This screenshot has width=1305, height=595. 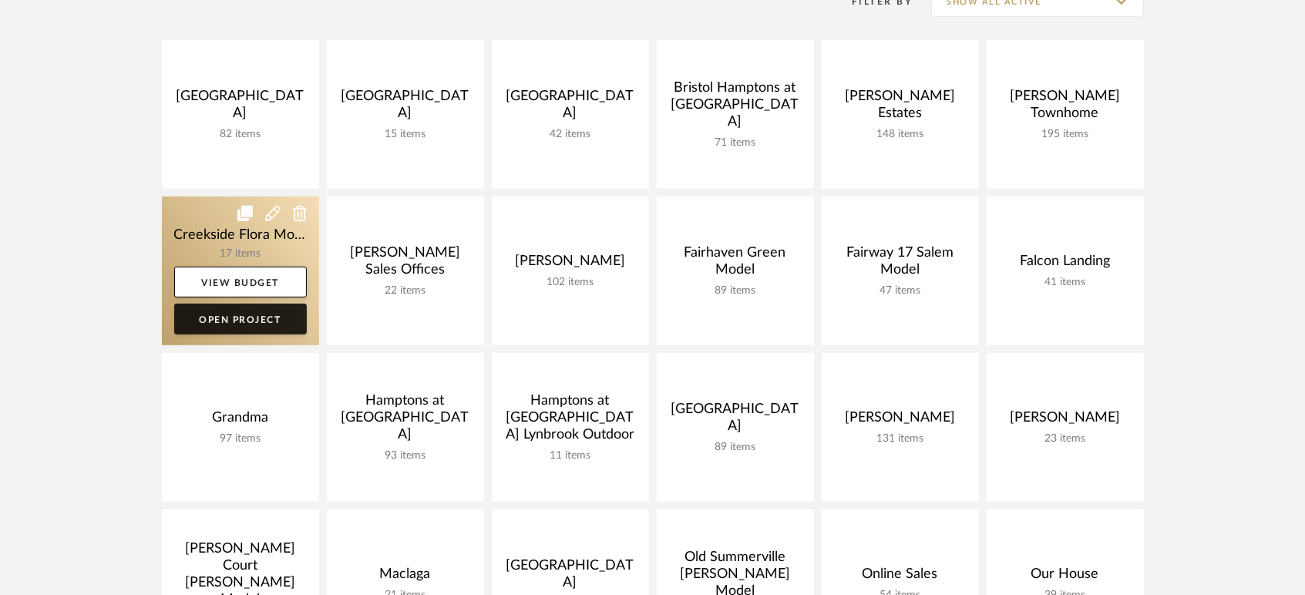 What do you see at coordinates (1065, 134) in the screenshot?
I see `div: 195 items` at bounding box center [1065, 134].